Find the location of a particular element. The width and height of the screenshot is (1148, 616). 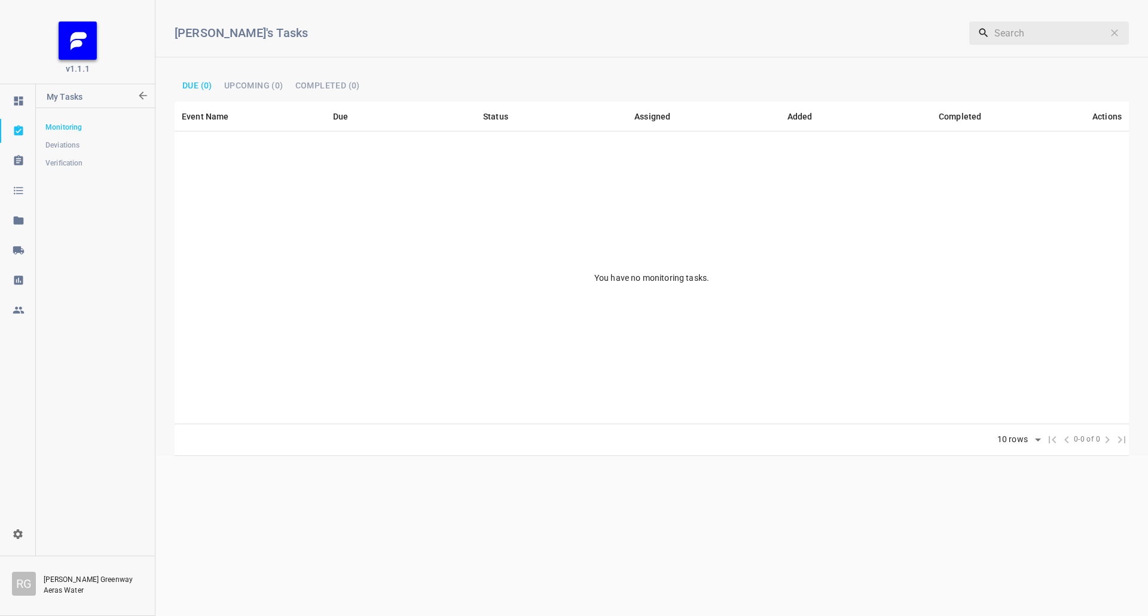

span: Upcoming (0) is located at coordinates (253, 85).